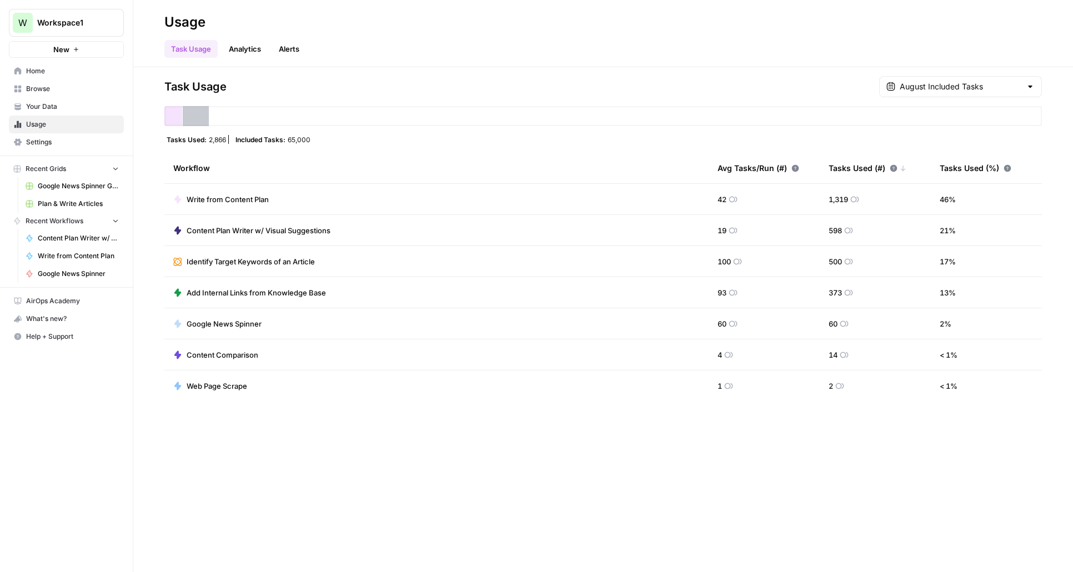 The height and width of the screenshot is (572, 1073). Describe the element at coordinates (838, 199) in the screenshot. I see `span: 1,319` at that location.